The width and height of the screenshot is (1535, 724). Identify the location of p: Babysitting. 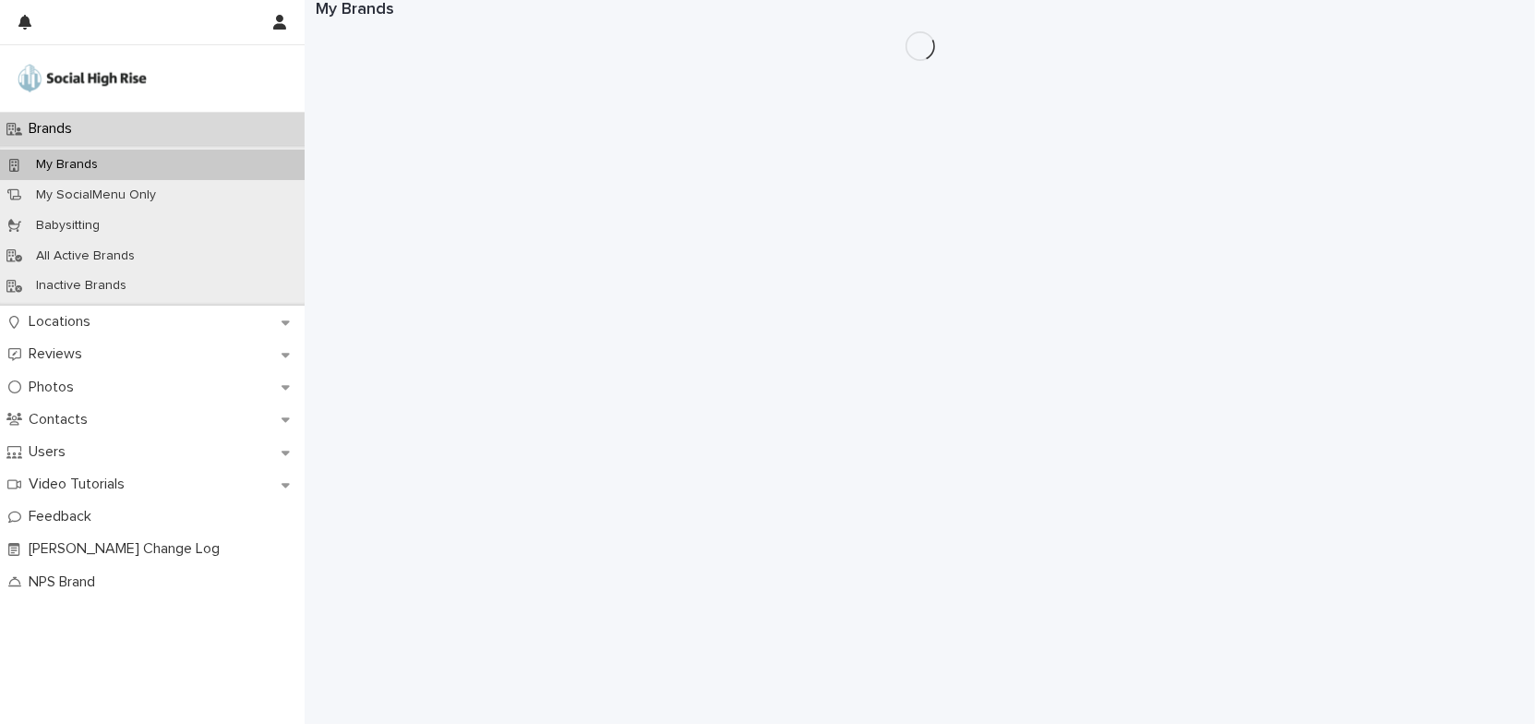
(67, 225).